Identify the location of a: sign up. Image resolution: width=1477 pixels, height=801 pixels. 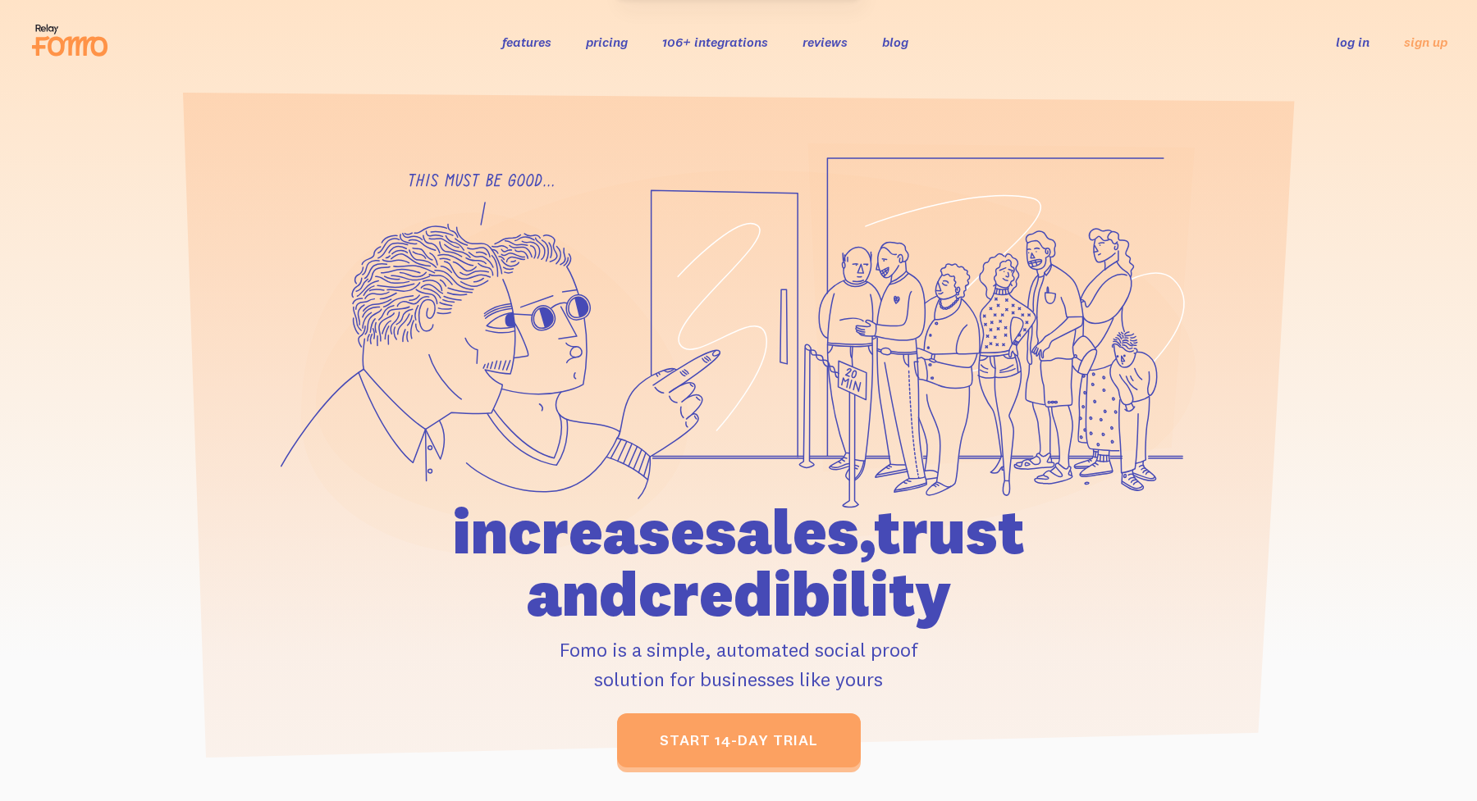
(1425, 42).